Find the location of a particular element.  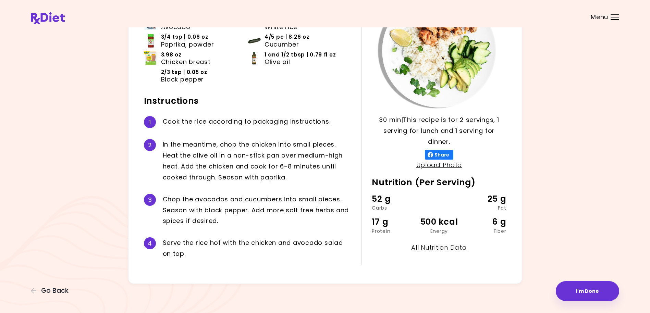

div: Energy is located at coordinates (439, 231).